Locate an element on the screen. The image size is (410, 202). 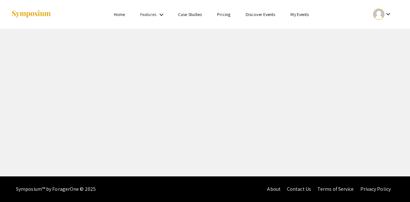
a: Features is located at coordinates (148, 14).